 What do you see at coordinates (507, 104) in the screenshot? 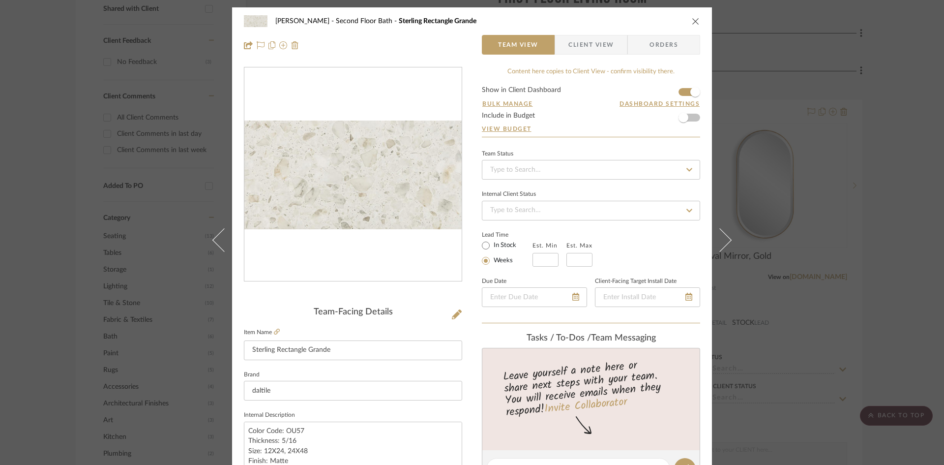
I see `button: Bulk Manage` at bounding box center [507, 104].